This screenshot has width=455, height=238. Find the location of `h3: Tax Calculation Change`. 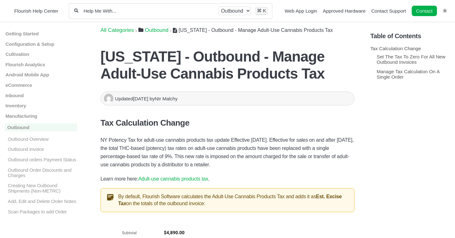

h3: Tax Calculation Change is located at coordinates (227, 123).